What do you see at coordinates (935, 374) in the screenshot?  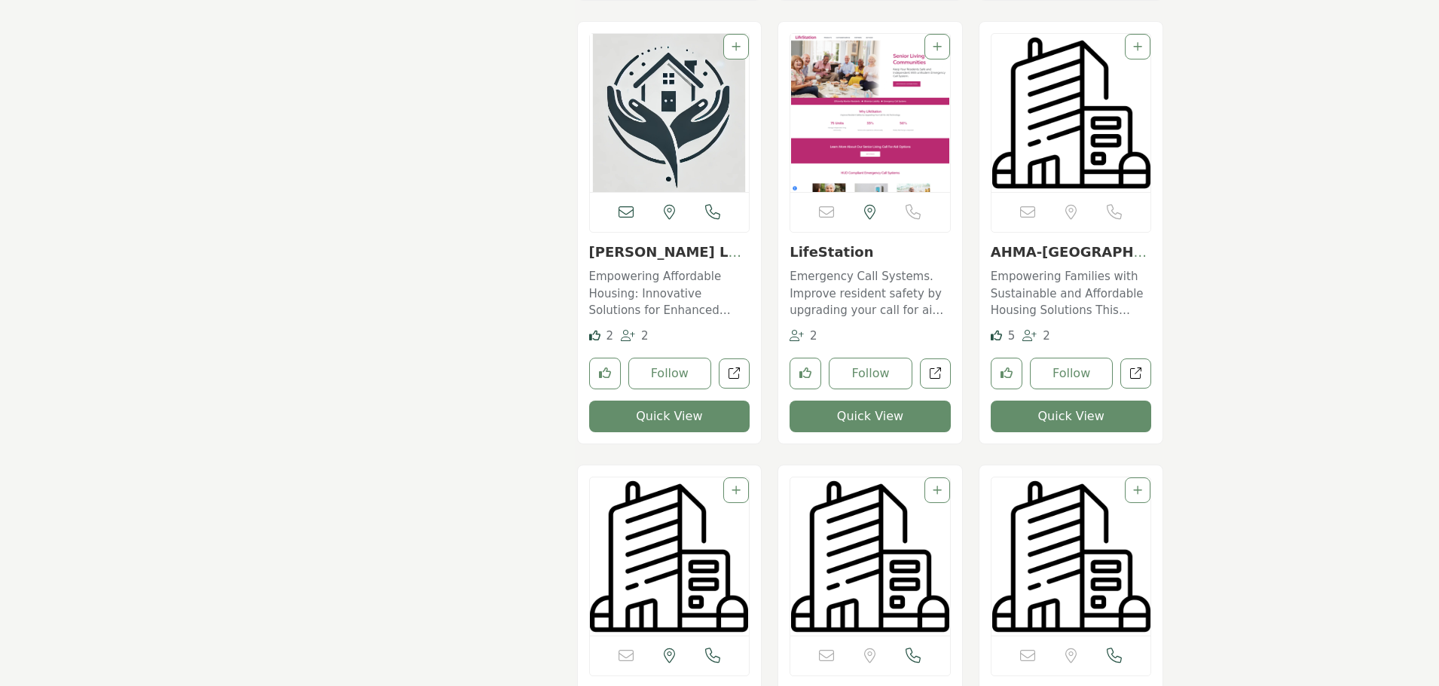 I see `a: Open lifestation in new tab` at bounding box center [935, 374].